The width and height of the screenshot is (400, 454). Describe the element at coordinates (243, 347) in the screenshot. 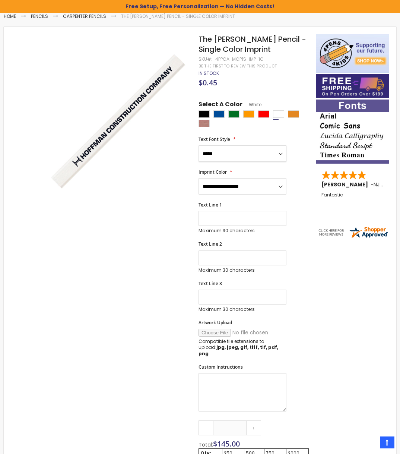

I see `p: Compatible file extensions to upload:` at that location.